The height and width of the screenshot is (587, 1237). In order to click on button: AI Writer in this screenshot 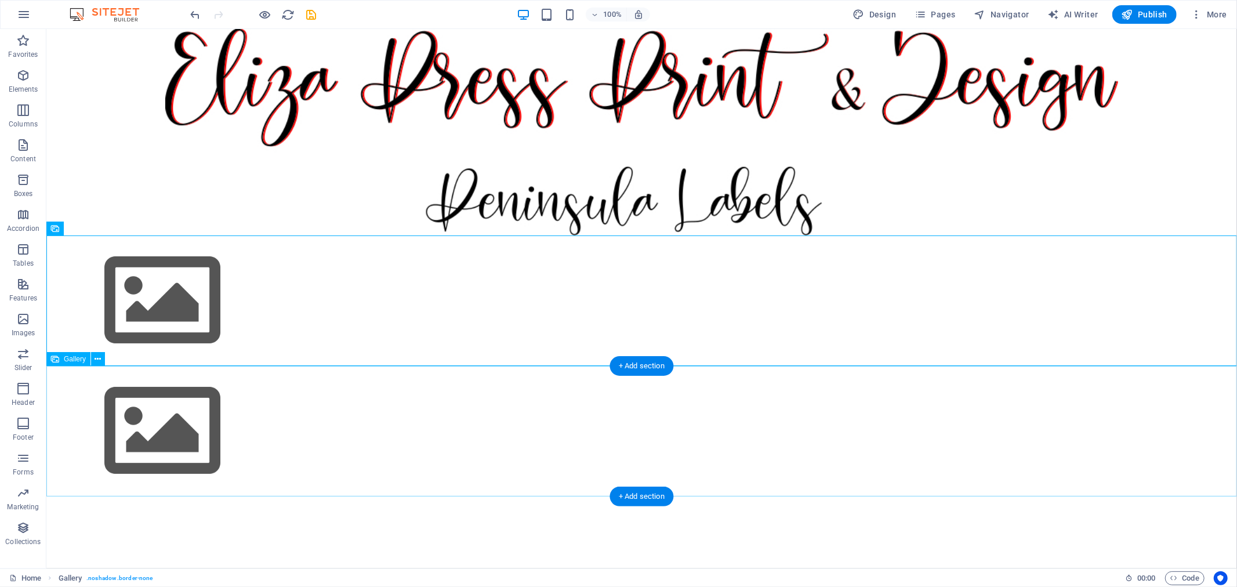, I will do `click(1073, 15)`.